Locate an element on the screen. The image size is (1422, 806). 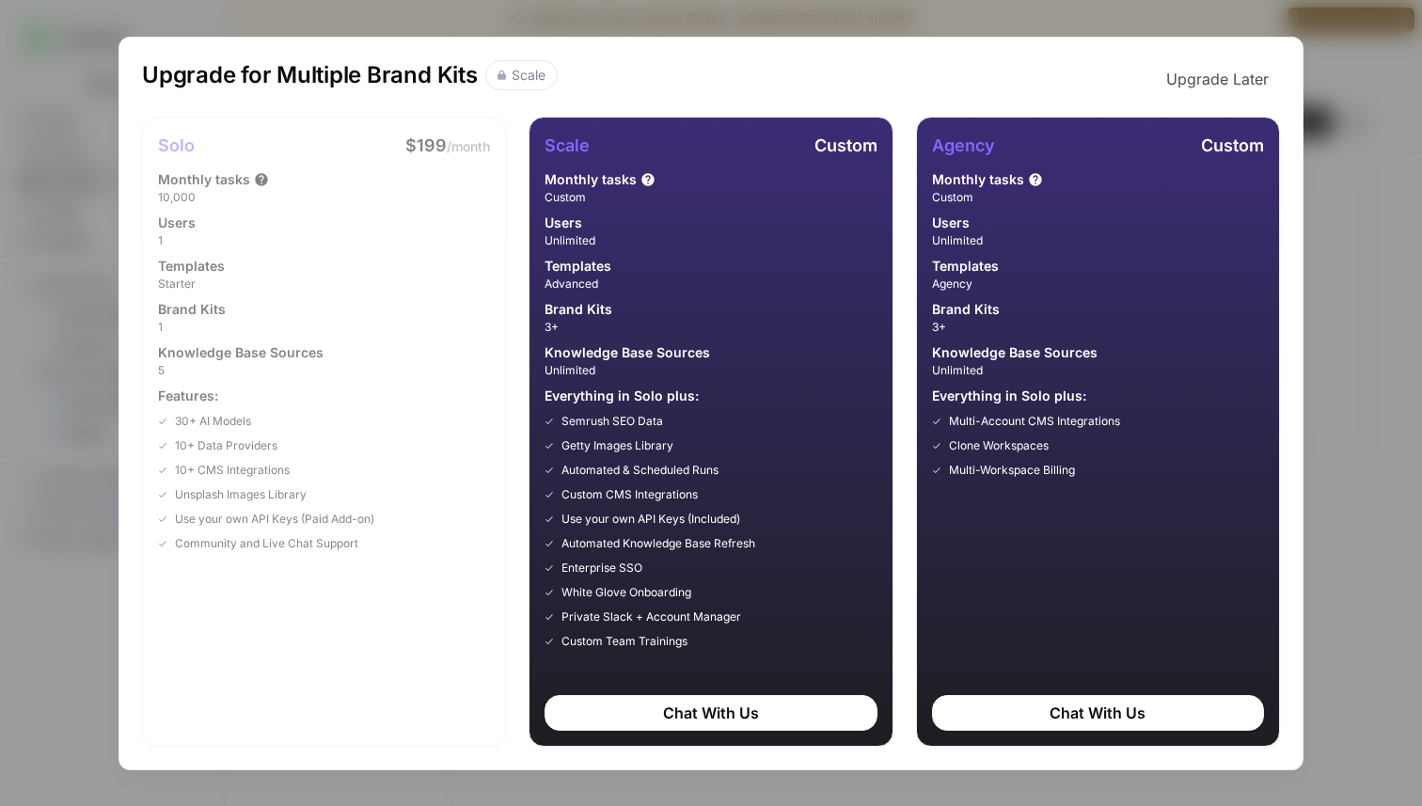
span: Advanced is located at coordinates (710, 284).